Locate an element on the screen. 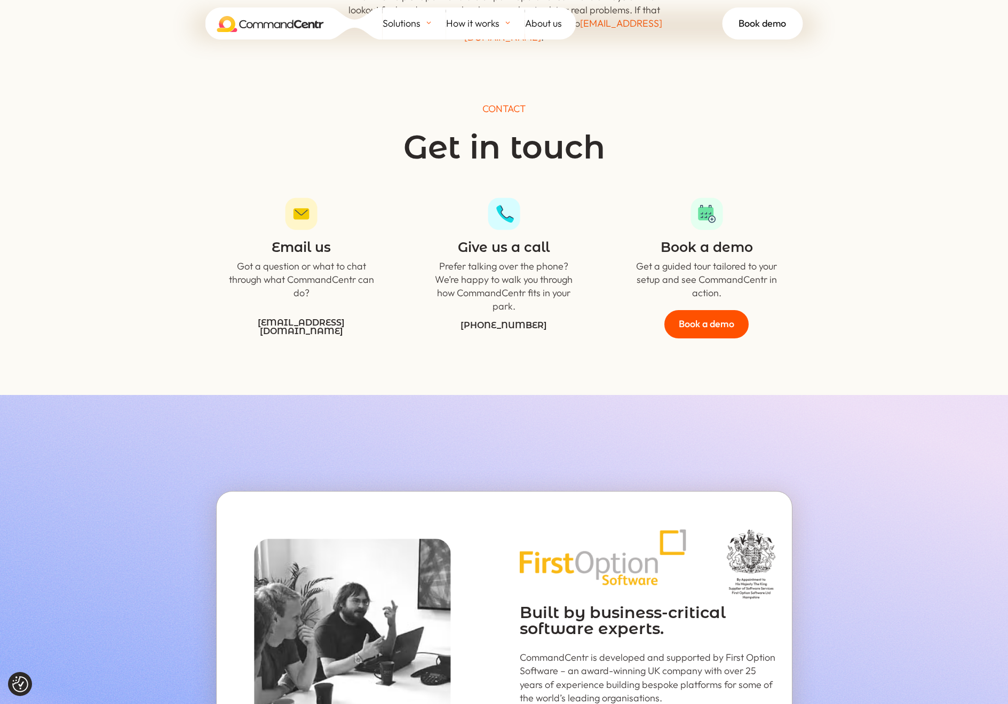 Image resolution: width=1008 pixels, height=704 pixels. span: Get a guided tour tailored to your setup and see CommandCentr in action. is located at coordinates (707, 279).